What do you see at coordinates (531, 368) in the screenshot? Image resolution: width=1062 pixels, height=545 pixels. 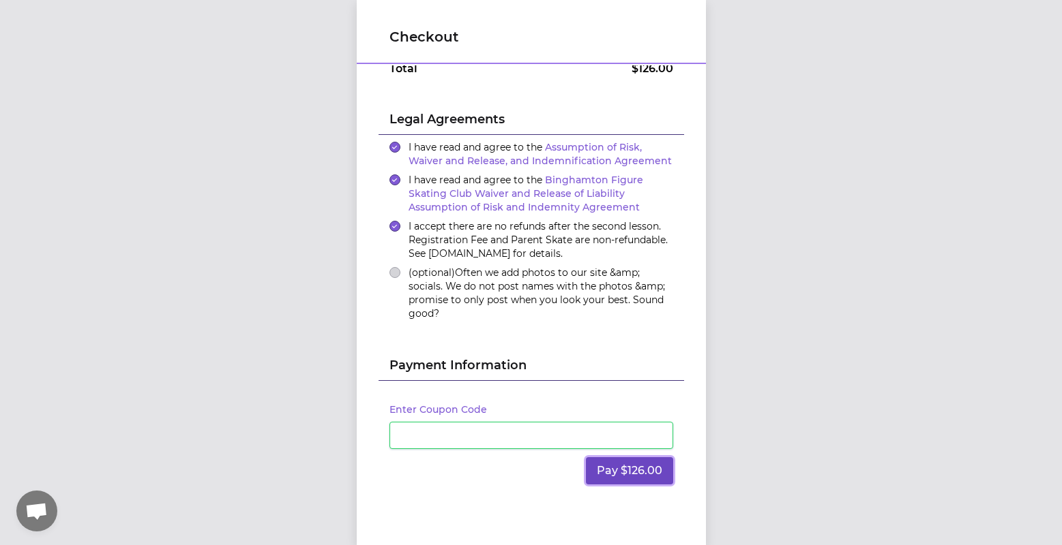 I see `h2: Payment Information` at bounding box center [531, 368].